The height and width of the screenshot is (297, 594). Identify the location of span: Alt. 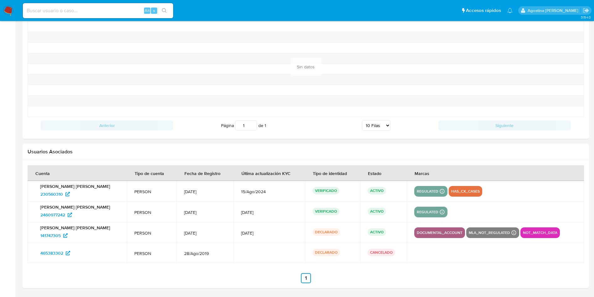
(147, 10).